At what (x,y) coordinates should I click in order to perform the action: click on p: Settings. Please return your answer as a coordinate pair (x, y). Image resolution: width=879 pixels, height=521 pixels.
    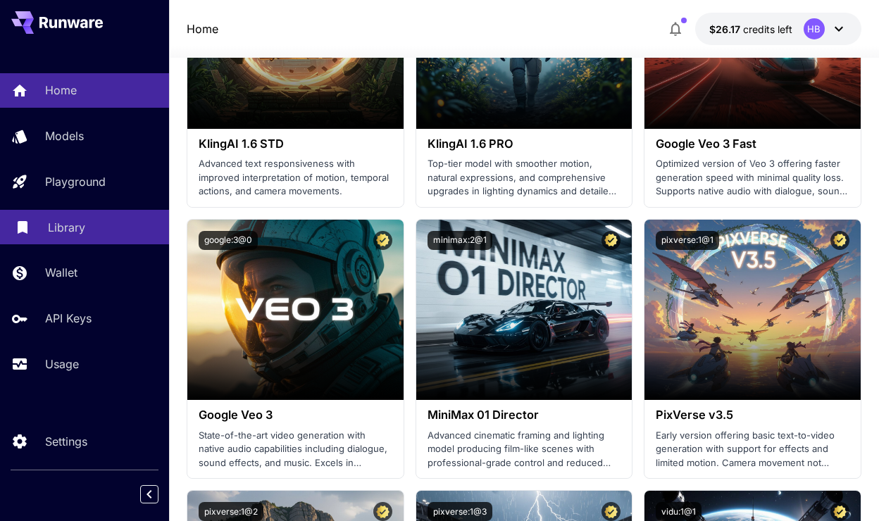
    Looking at the image, I should click on (66, 442).